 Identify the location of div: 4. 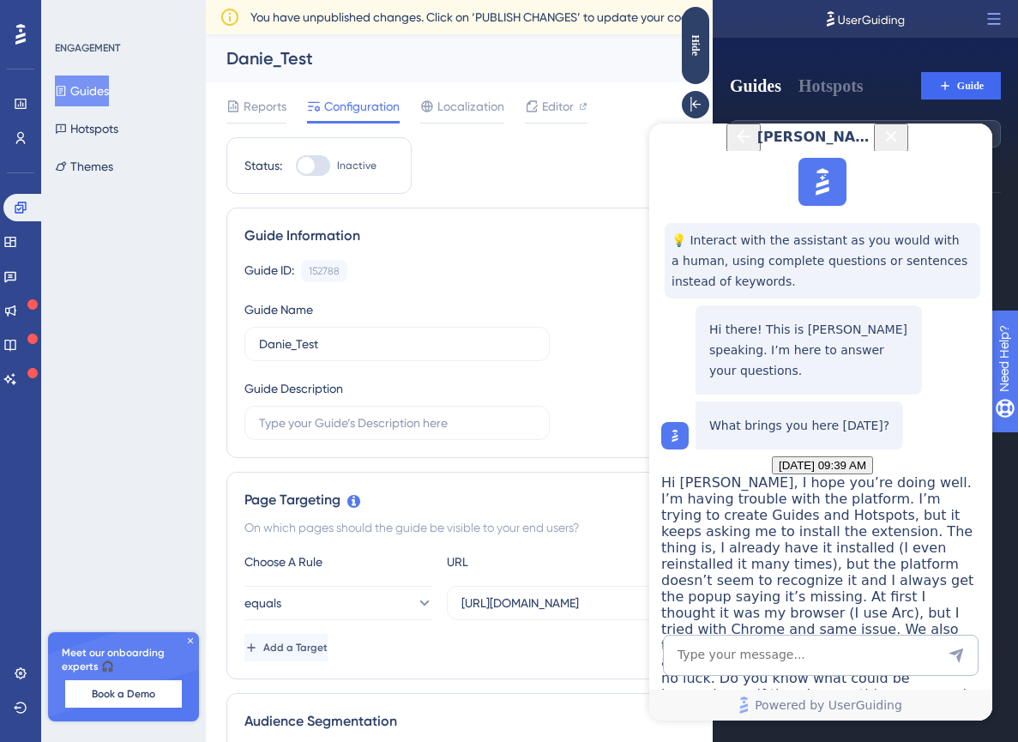
(33, 347).